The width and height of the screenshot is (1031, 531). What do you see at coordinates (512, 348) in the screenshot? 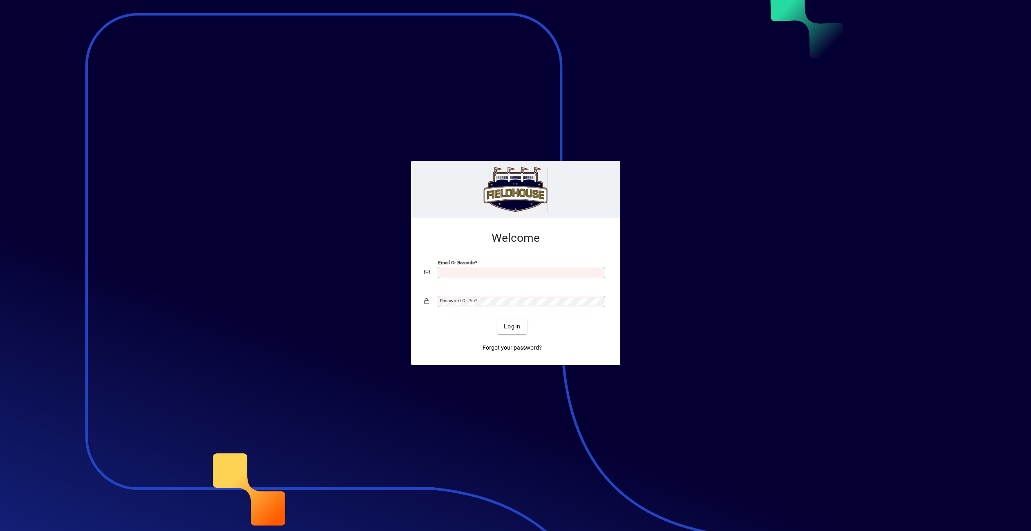
I see `span: Forgot your password?` at bounding box center [512, 348].